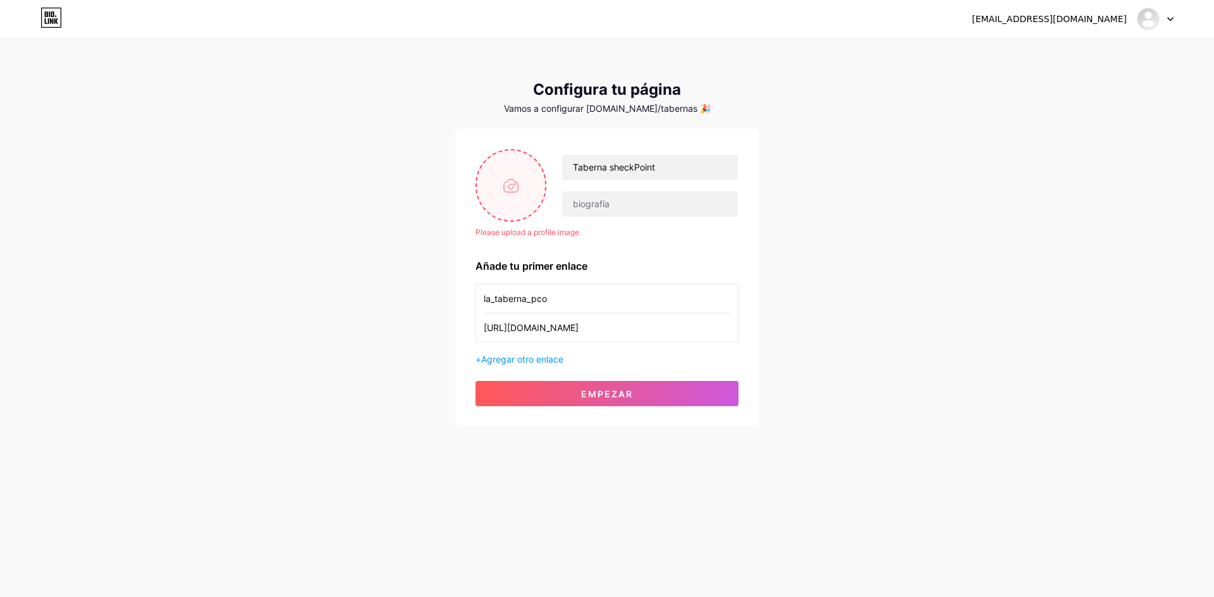  What do you see at coordinates (1148, 19) in the screenshot?
I see `img: Taberna Sheck Point` at bounding box center [1148, 19].